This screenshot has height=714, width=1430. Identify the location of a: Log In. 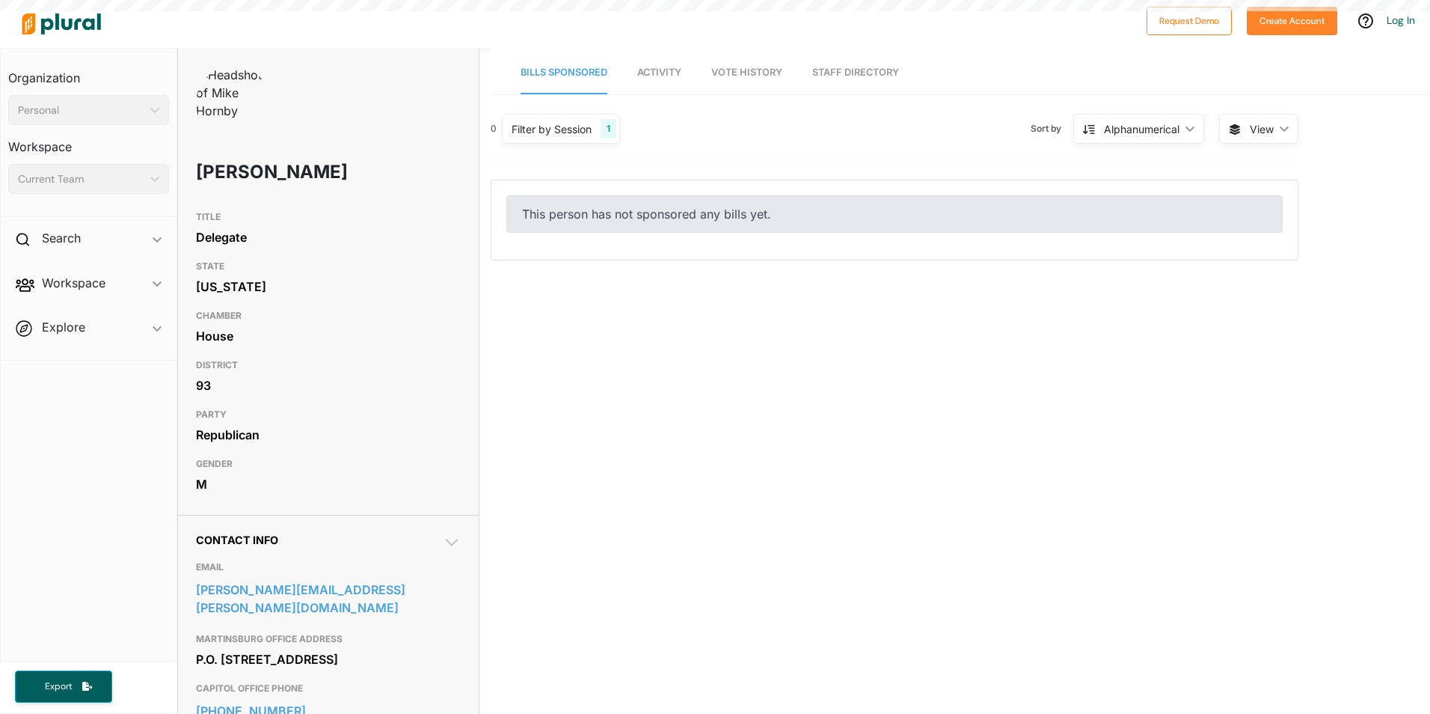
(1401, 20).